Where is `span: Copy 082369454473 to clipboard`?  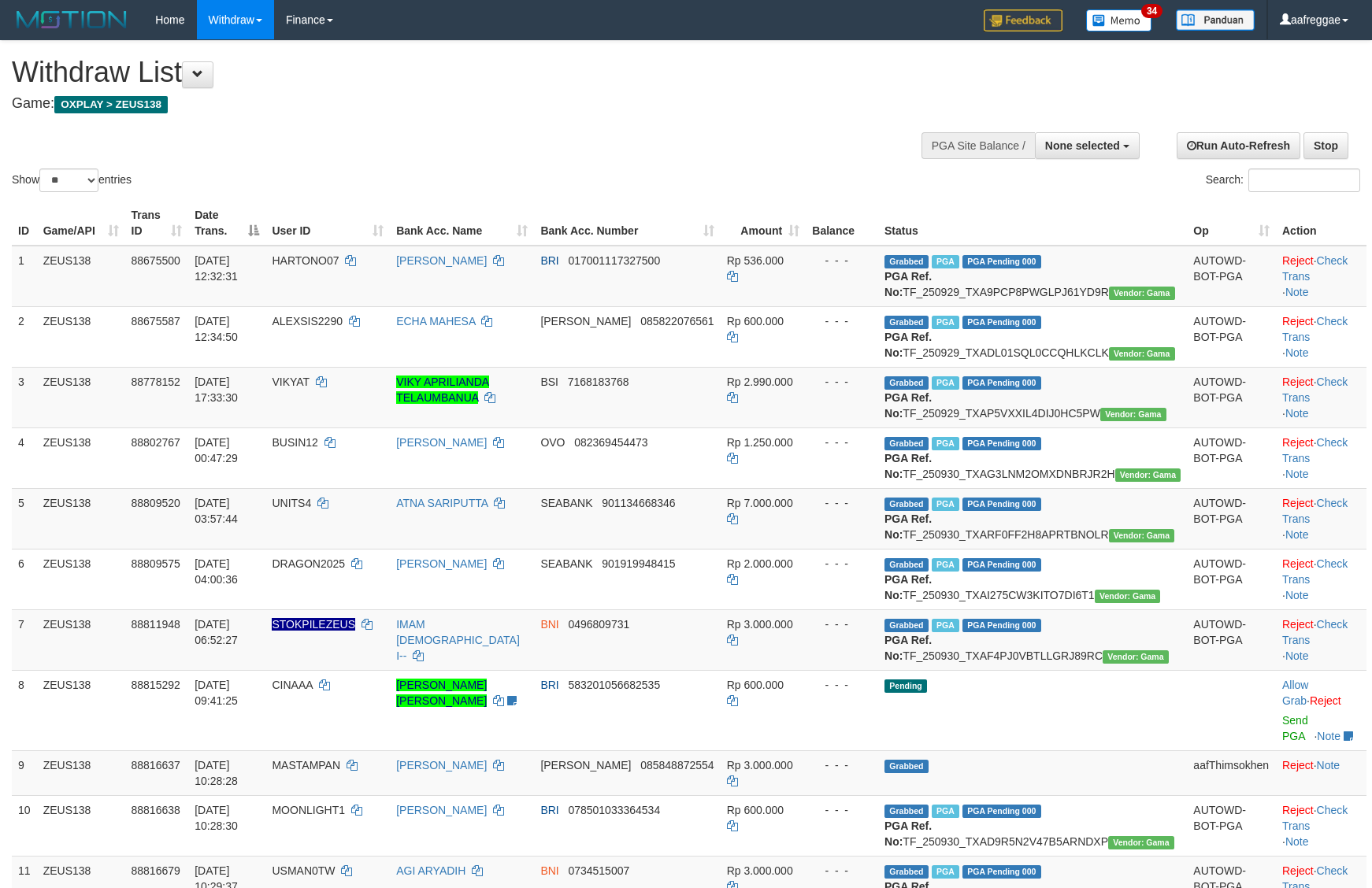
span: Copy 082369454473 to clipboard is located at coordinates (610, 442).